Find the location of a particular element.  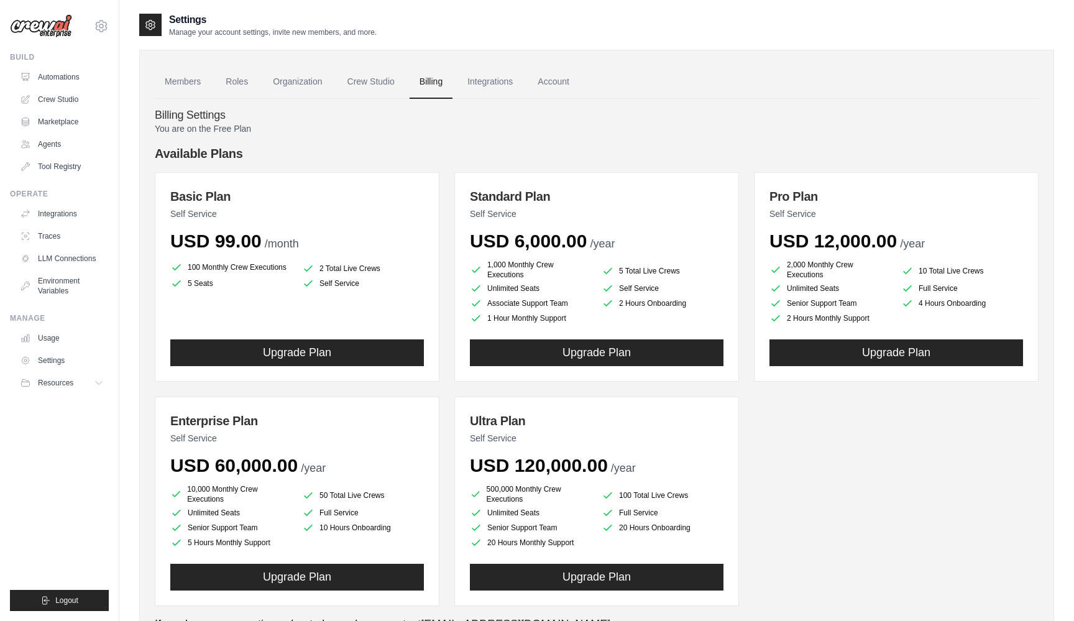

a: Members is located at coordinates (183, 82).